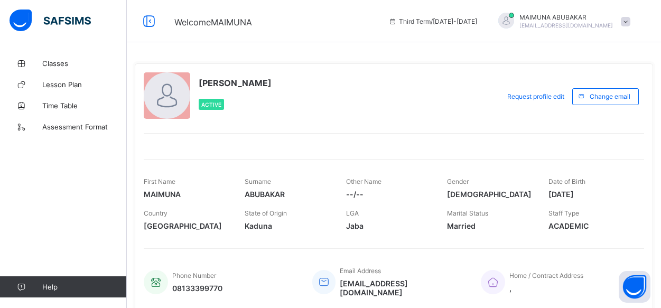  What do you see at coordinates (564, 213) in the screenshot?
I see `span: Staff Type` at bounding box center [564, 213].